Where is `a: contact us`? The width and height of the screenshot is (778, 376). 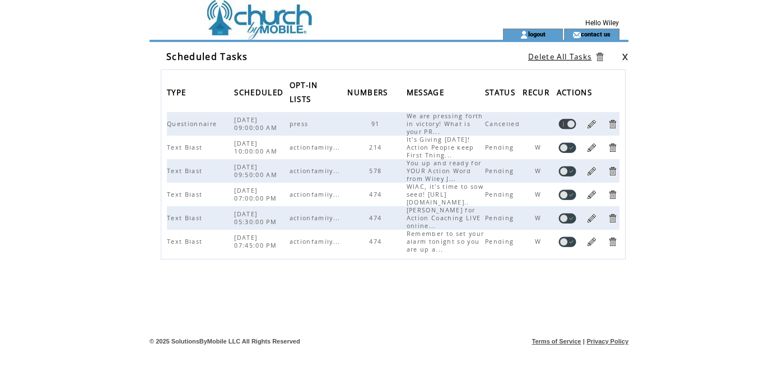
a: contact us is located at coordinates (596, 34).